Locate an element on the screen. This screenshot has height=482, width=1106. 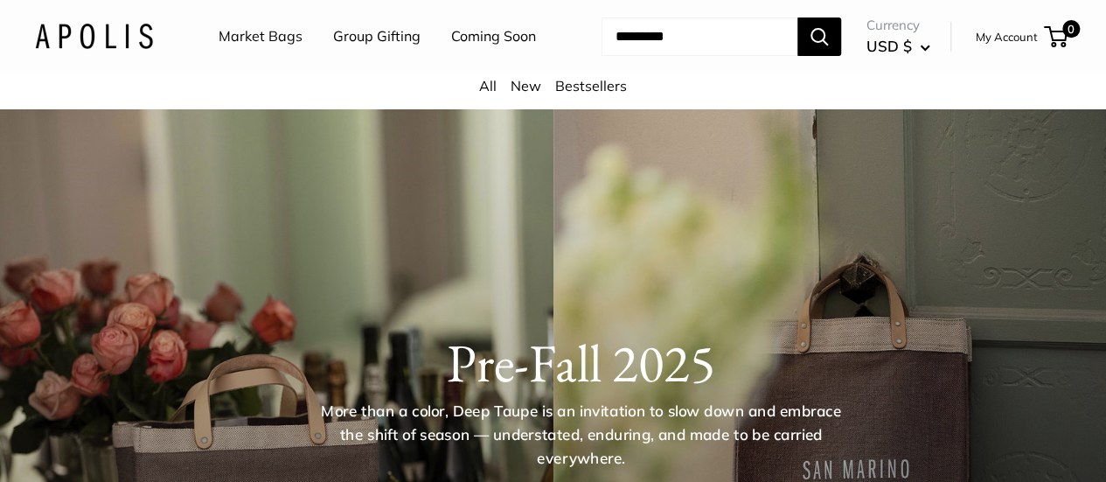
img: Apolis is located at coordinates (94, 36).